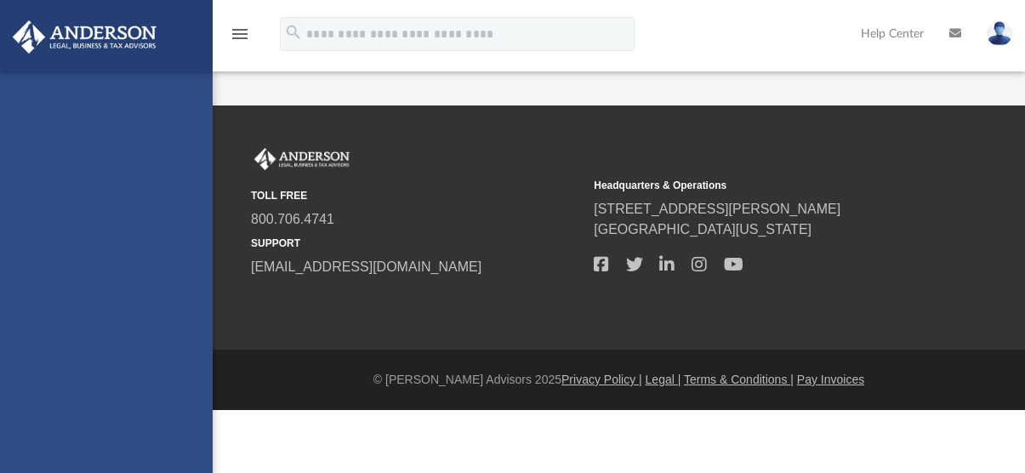 The width and height of the screenshot is (1025, 473). I want to click on a: 800.706.4741, so click(293, 219).